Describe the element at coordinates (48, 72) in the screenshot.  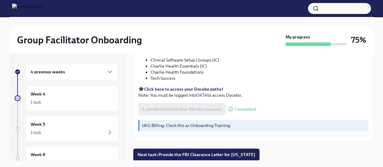
I see `h6: 4 previous weeks` at that location.